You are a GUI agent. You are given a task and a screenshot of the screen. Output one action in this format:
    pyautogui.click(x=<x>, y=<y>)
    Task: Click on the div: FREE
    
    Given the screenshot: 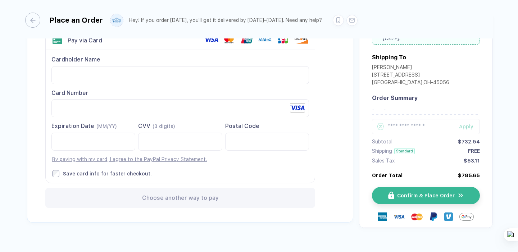 What is the action you would take?
    pyautogui.click(x=474, y=151)
    